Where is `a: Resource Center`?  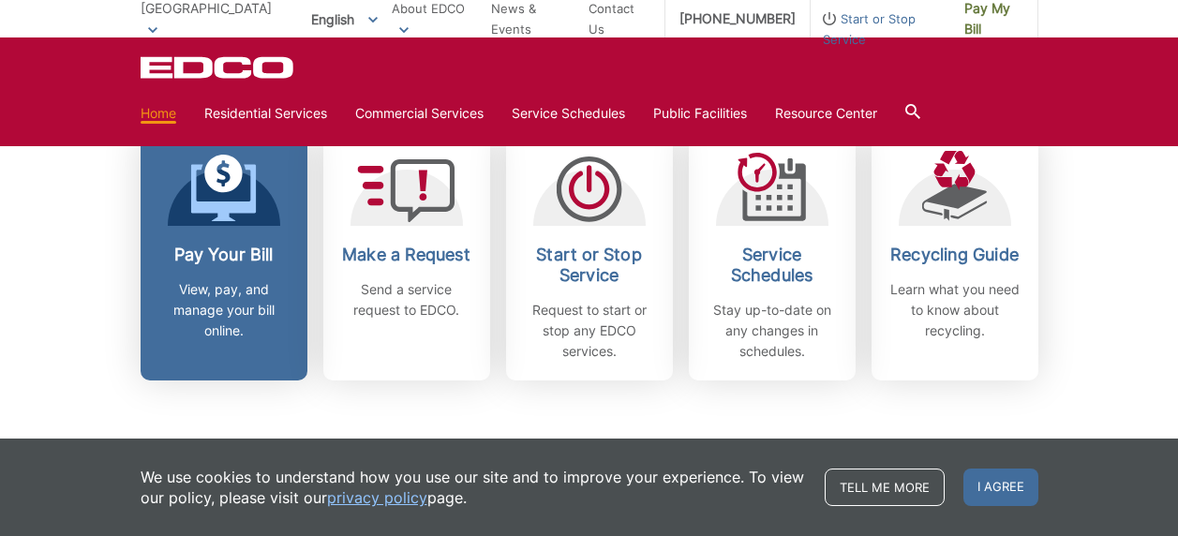
a: Resource Center is located at coordinates (826, 113).